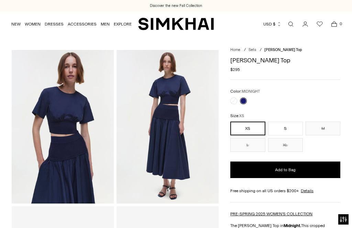  What do you see at coordinates (285, 145) in the screenshot?
I see `button: XL` at bounding box center [285, 145].